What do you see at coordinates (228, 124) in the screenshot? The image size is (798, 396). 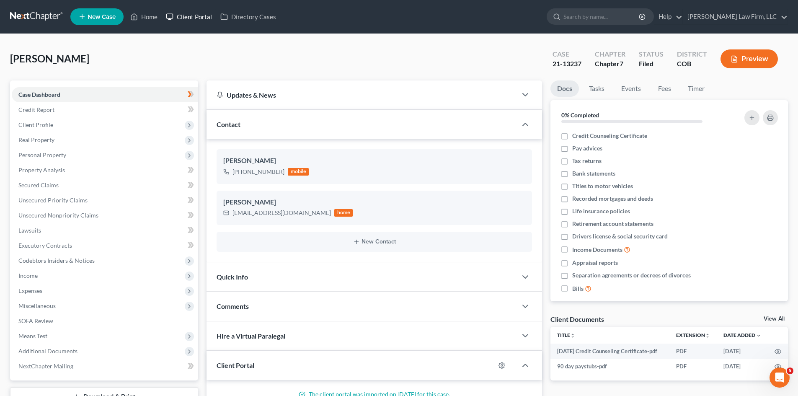 I see `span: Contact` at bounding box center [228, 124].